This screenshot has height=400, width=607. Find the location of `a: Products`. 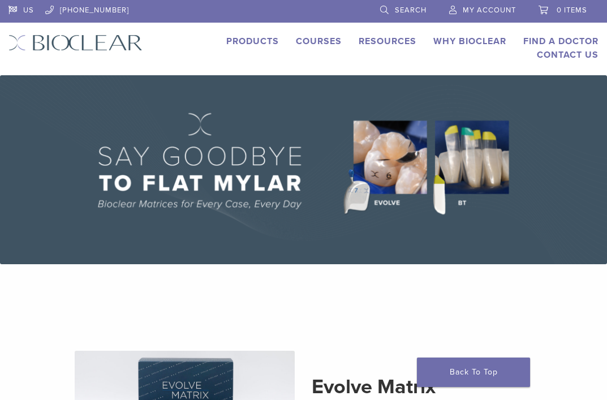

a: Products is located at coordinates (253, 41).